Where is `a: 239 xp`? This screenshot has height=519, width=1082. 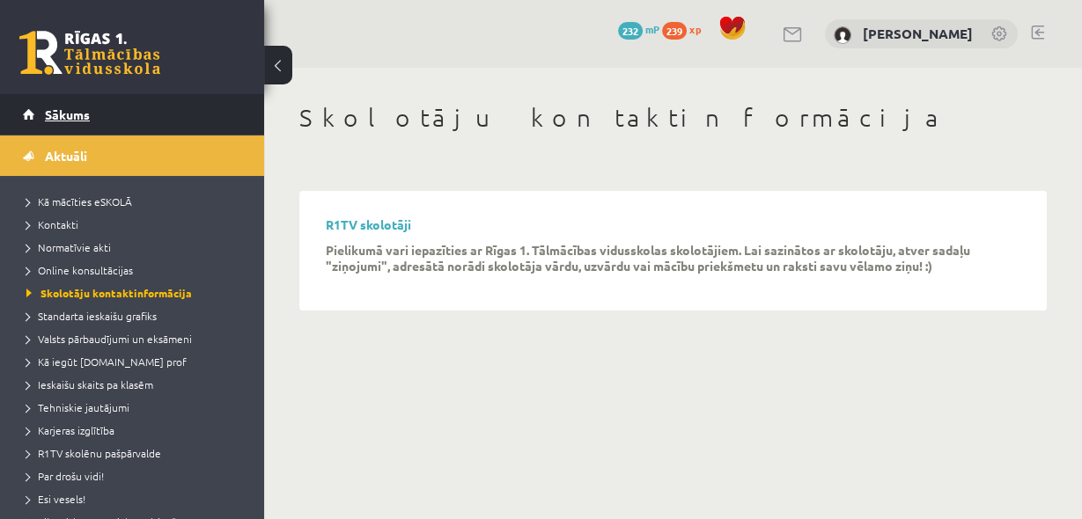 a: 239 xp is located at coordinates (686, 29).